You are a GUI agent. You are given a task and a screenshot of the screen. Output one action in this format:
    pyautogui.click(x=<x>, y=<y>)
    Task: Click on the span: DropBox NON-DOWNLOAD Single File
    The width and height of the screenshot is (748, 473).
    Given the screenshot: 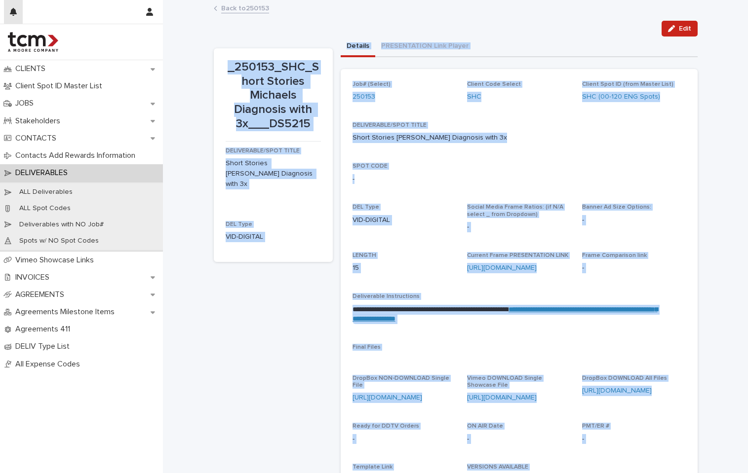 What is the action you would take?
    pyautogui.click(x=401, y=382)
    